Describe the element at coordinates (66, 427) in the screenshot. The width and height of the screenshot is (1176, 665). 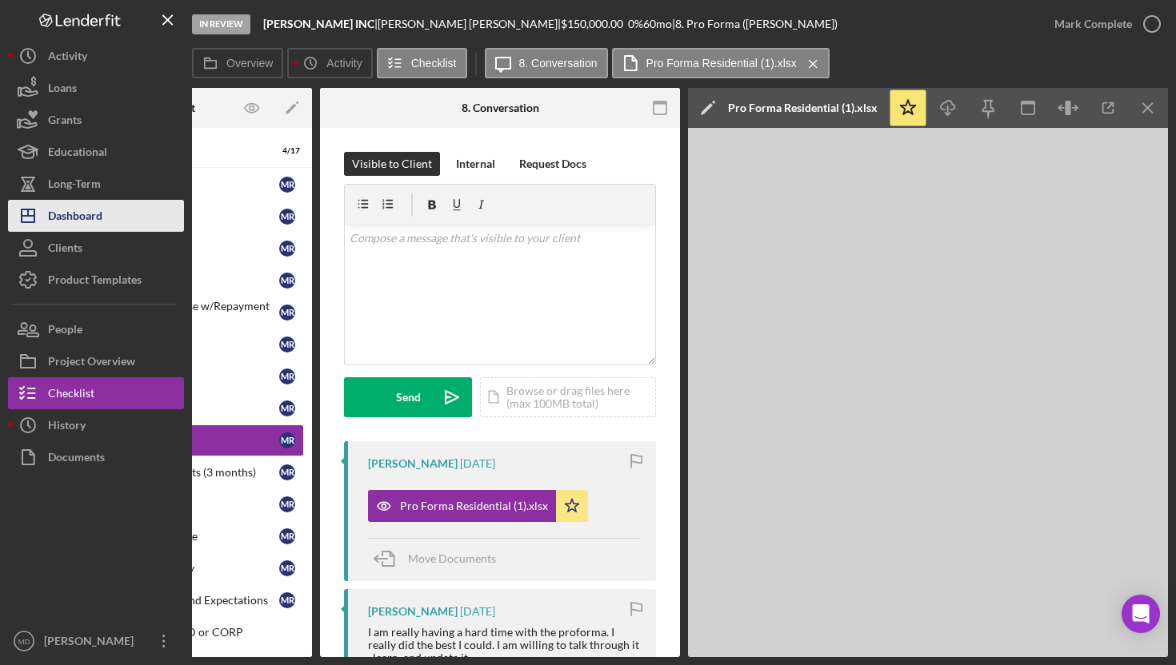
I see `div: History` at that location.